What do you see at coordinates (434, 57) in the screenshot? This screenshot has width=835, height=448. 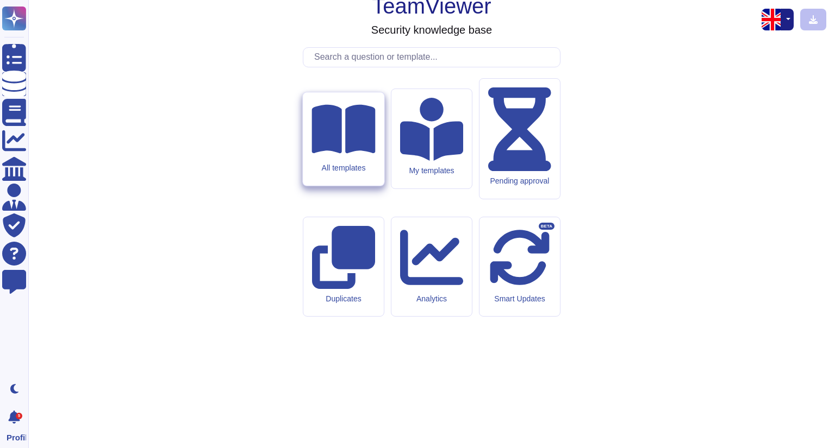 I see `input: Search a question or template...` at bounding box center [434, 57].